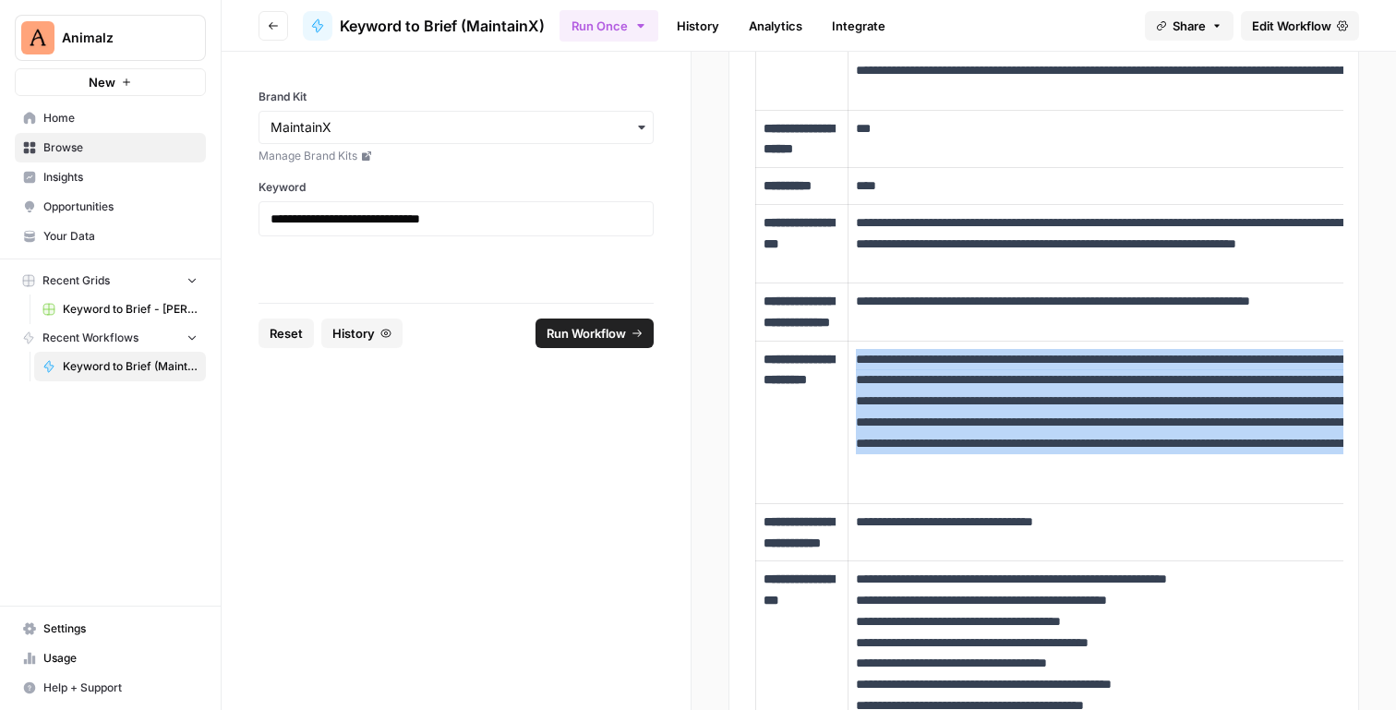 This screenshot has width=1396, height=710. Describe the element at coordinates (456, 127) in the screenshot. I see `input: MaintainX` at that location.